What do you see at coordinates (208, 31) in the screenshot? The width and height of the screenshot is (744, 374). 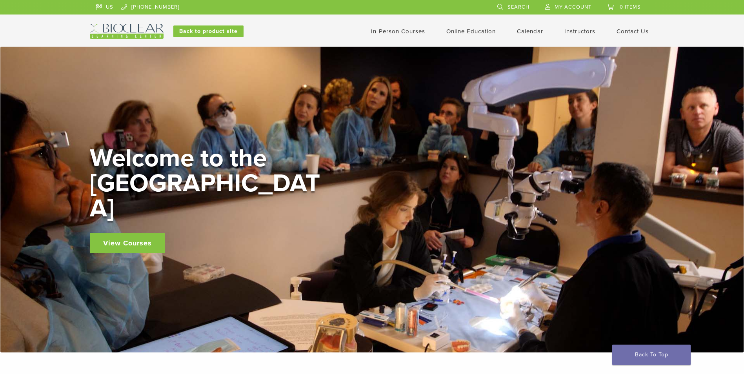 I see `a: Back to product site` at bounding box center [208, 31].